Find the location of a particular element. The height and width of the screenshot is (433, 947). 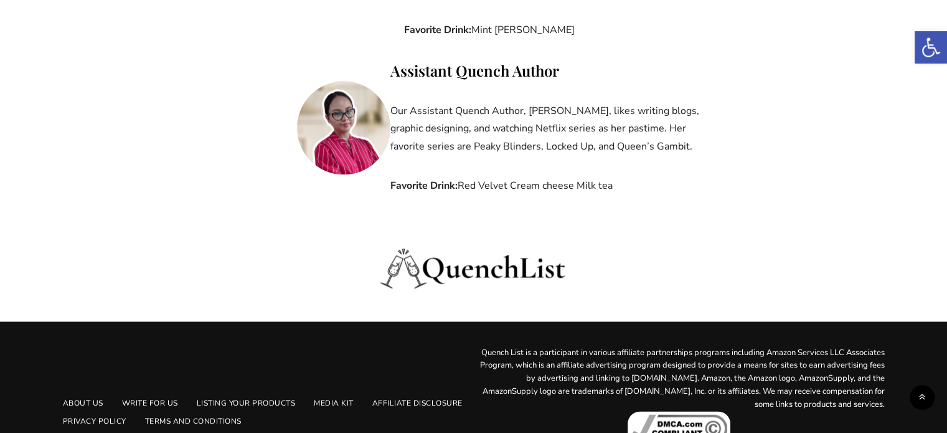

a: About Us is located at coordinates (83, 403).